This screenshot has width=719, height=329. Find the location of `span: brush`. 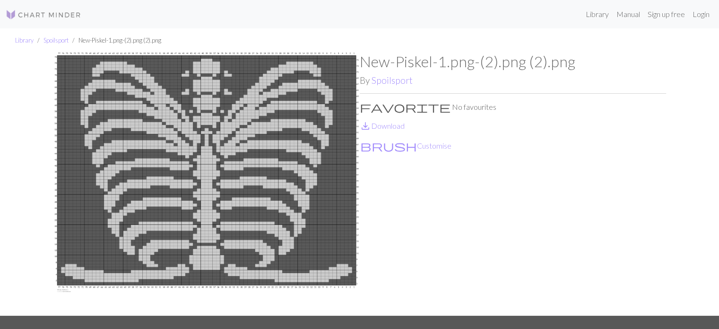

span: brush is located at coordinates (389, 146).